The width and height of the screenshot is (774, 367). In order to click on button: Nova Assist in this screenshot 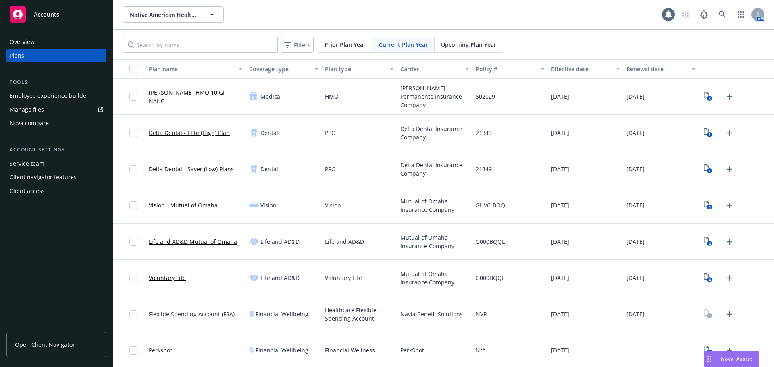, I will do `click(732, 359)`.